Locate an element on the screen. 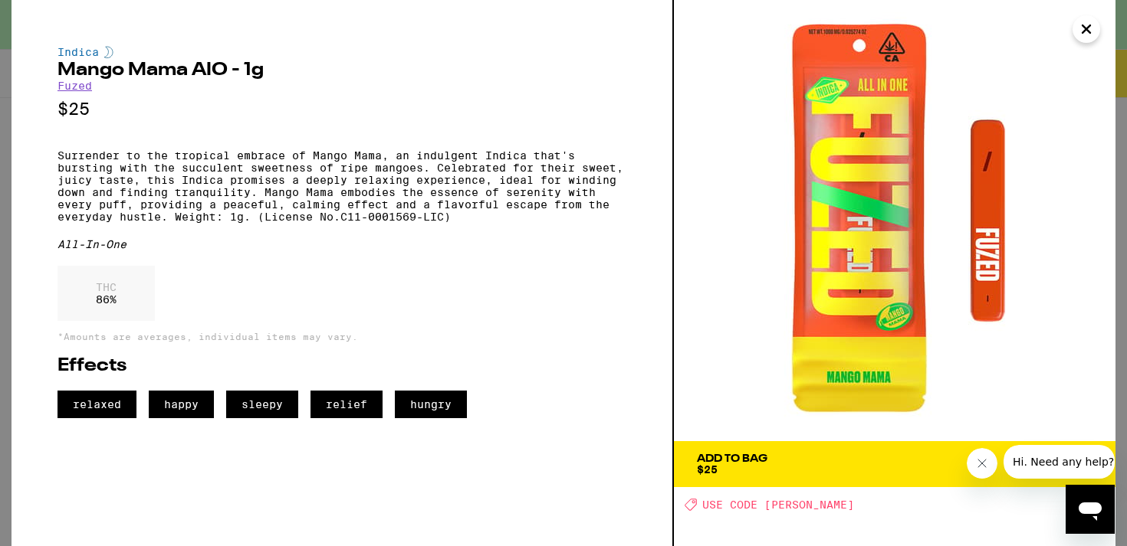 This screenshot has height=546, width=1127. button: Add To Bag$25 is located at coordinates (894, 464).